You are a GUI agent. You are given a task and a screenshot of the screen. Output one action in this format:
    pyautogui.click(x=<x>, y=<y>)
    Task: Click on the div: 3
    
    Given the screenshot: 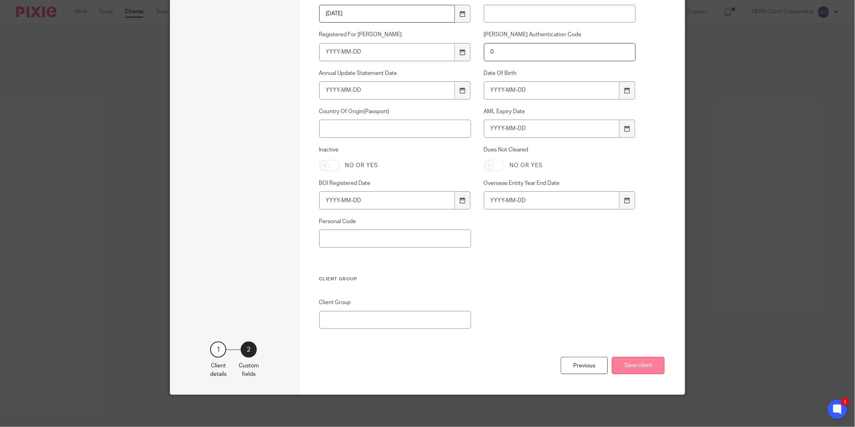 What is the action you would take?
    pyautogui.click(x=845, y=401)
    